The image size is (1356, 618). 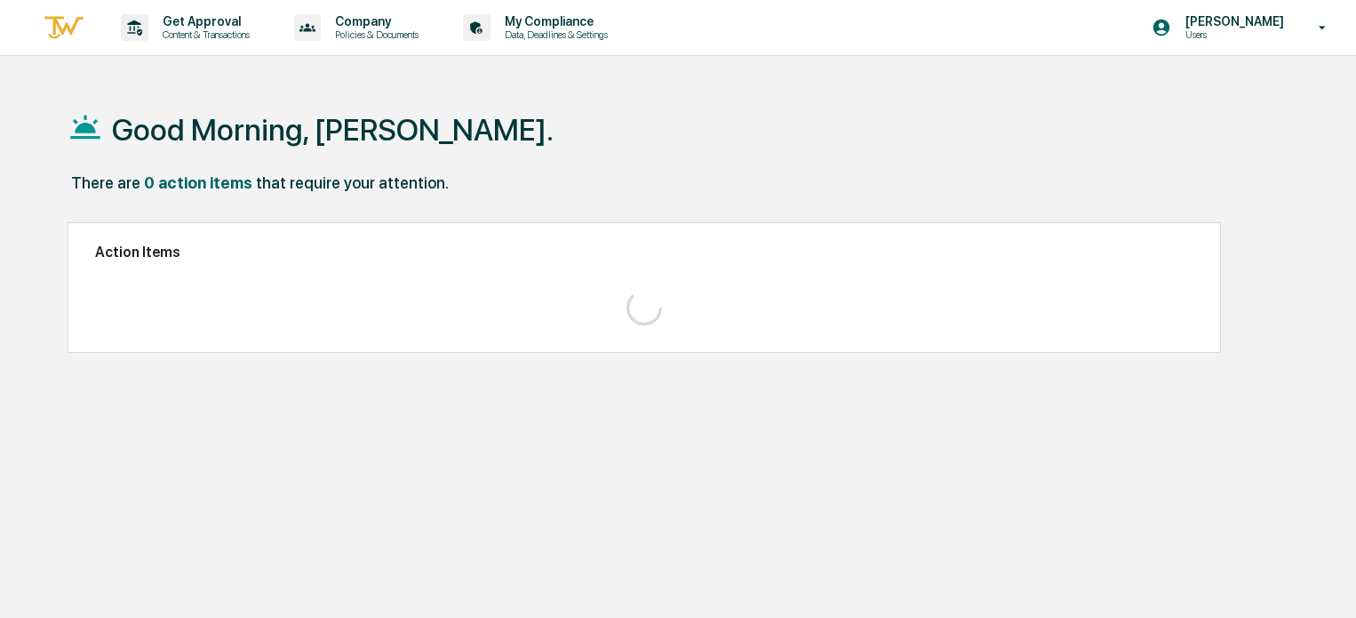 What do you see at coordinates (374, 35) in the screenshot?
I see `p: Policies & Documents` at bounding box center [374, 35].